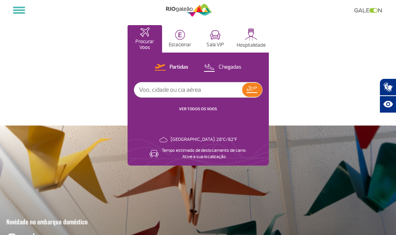  Describe the element at coordinates (180, 39) in the screenshot. I see `button: Estacionar` at that location.